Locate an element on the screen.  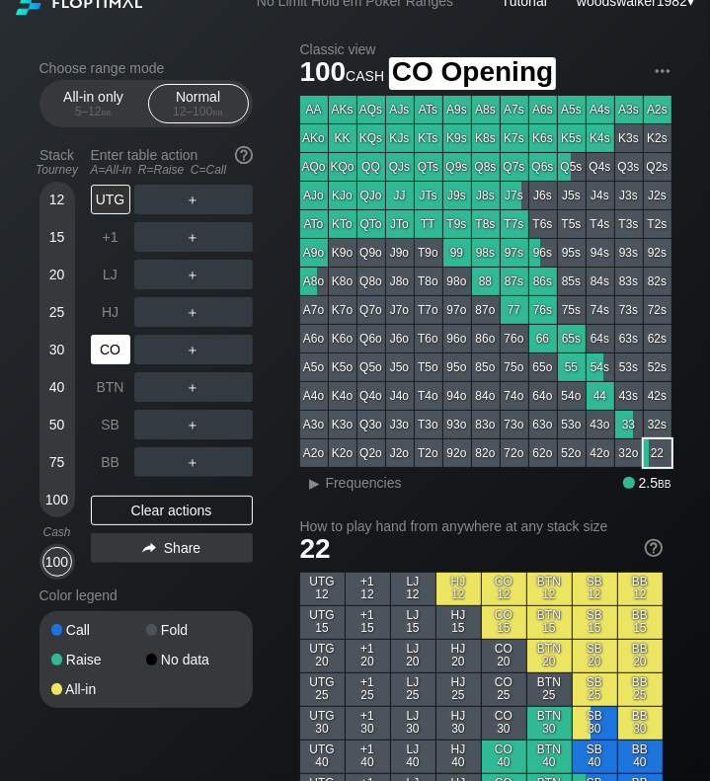
div: +1 20 is located at coordinates (367, 655).